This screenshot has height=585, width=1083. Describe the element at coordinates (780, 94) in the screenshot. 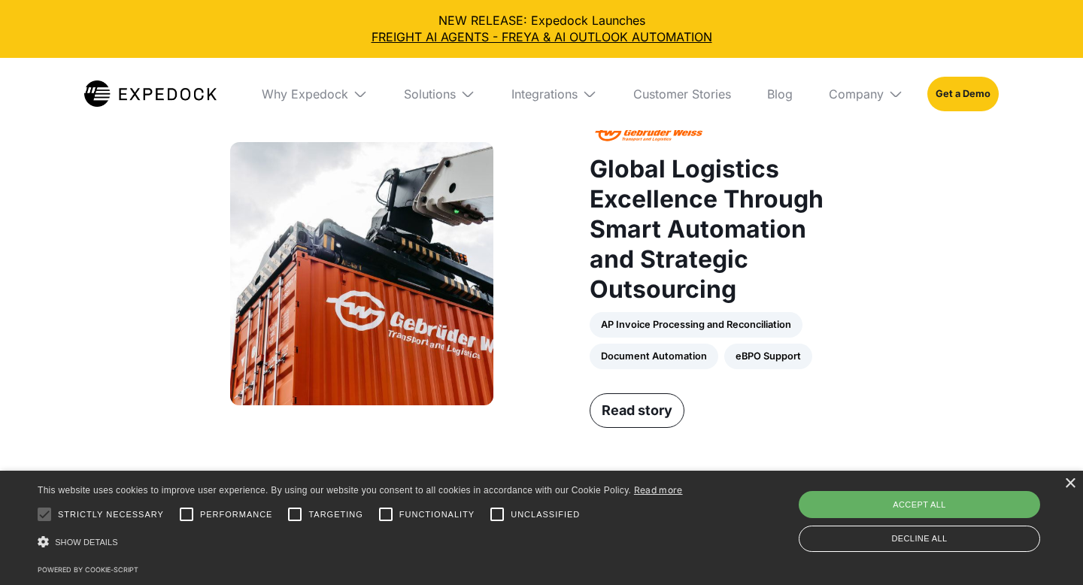

I see `a: Blog` at that location.